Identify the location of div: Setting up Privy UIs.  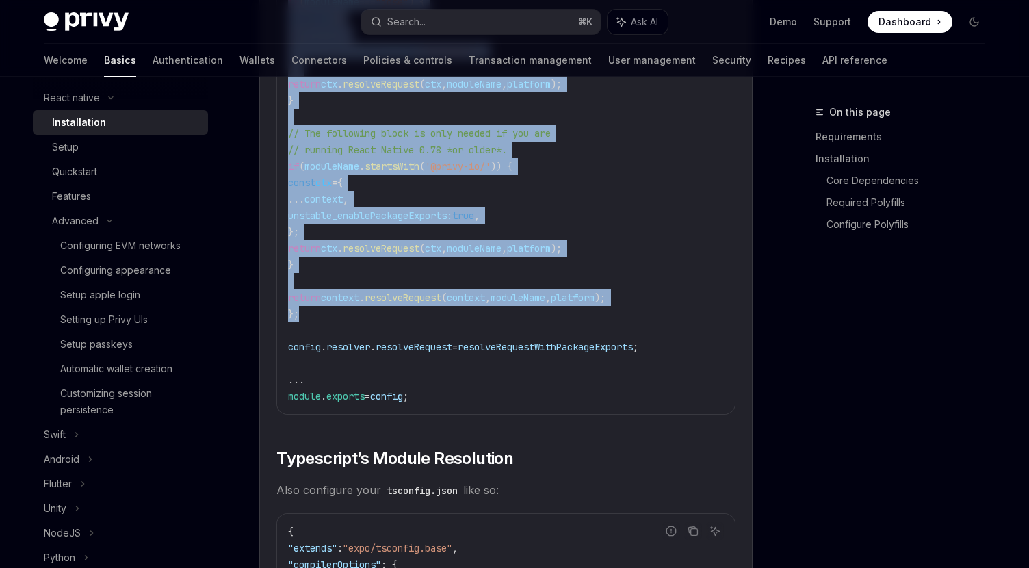
(104, 319).